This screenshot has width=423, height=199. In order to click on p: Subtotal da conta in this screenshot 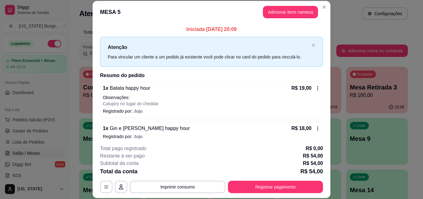, I will do `click(119, 164)`.